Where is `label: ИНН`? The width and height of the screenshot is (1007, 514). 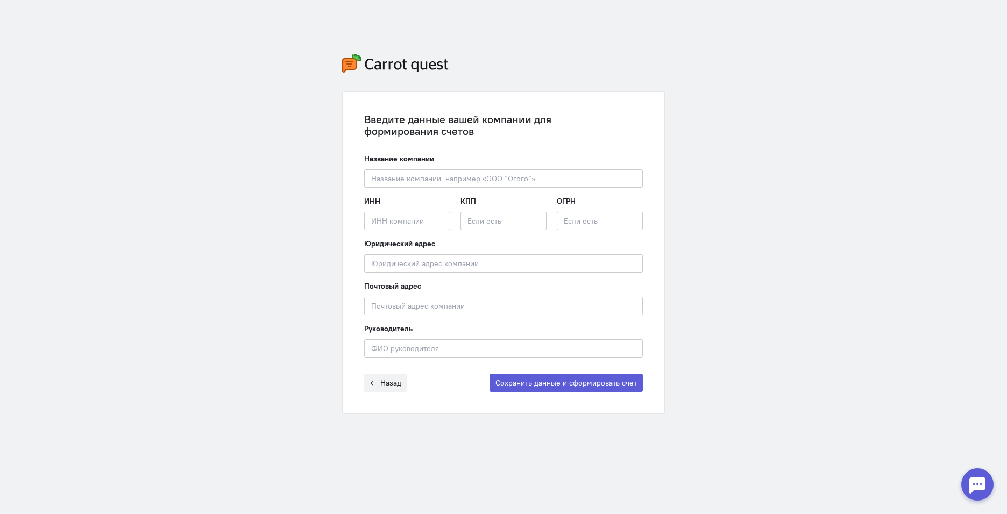 label: ИНН is located at coordinates (372, 201).